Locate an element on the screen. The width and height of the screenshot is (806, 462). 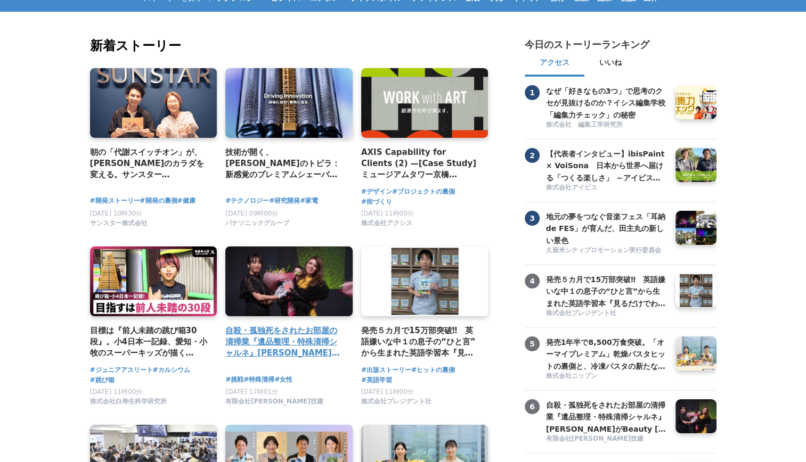
h3: なぜ「好きなもの3つ」で思考のクセが見抜けるのか？イシス編集学校「編集力チェック」の秘密 is located at coordinates (607, 103).